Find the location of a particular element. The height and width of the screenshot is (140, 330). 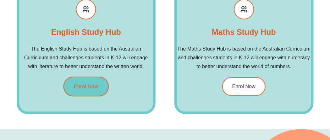

div: Chat Widget is located at coordinates (277, 105).